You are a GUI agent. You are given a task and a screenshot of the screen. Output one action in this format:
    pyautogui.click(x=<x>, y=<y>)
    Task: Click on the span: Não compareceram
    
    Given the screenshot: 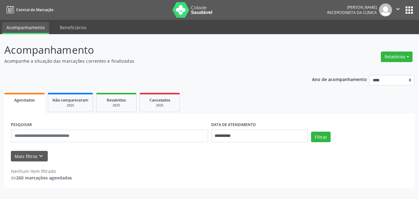 What is the action you would take?
    pyautogui.click(x=70, y=100)
    